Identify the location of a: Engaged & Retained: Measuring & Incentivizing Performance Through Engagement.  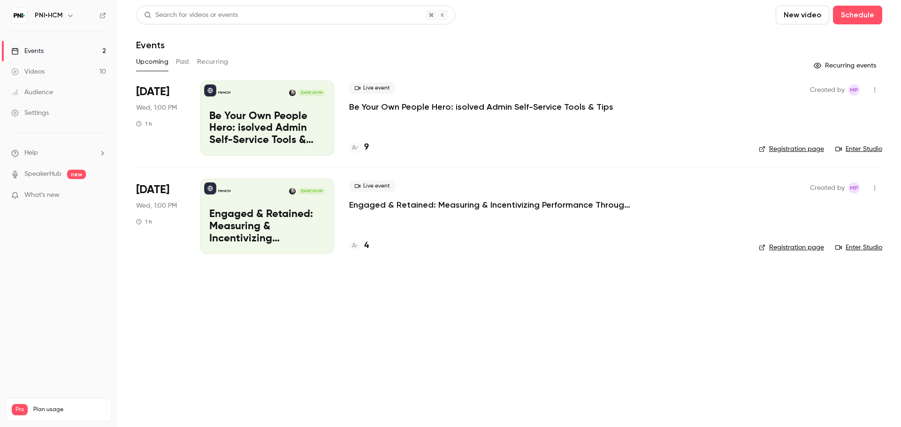
(490, 205).